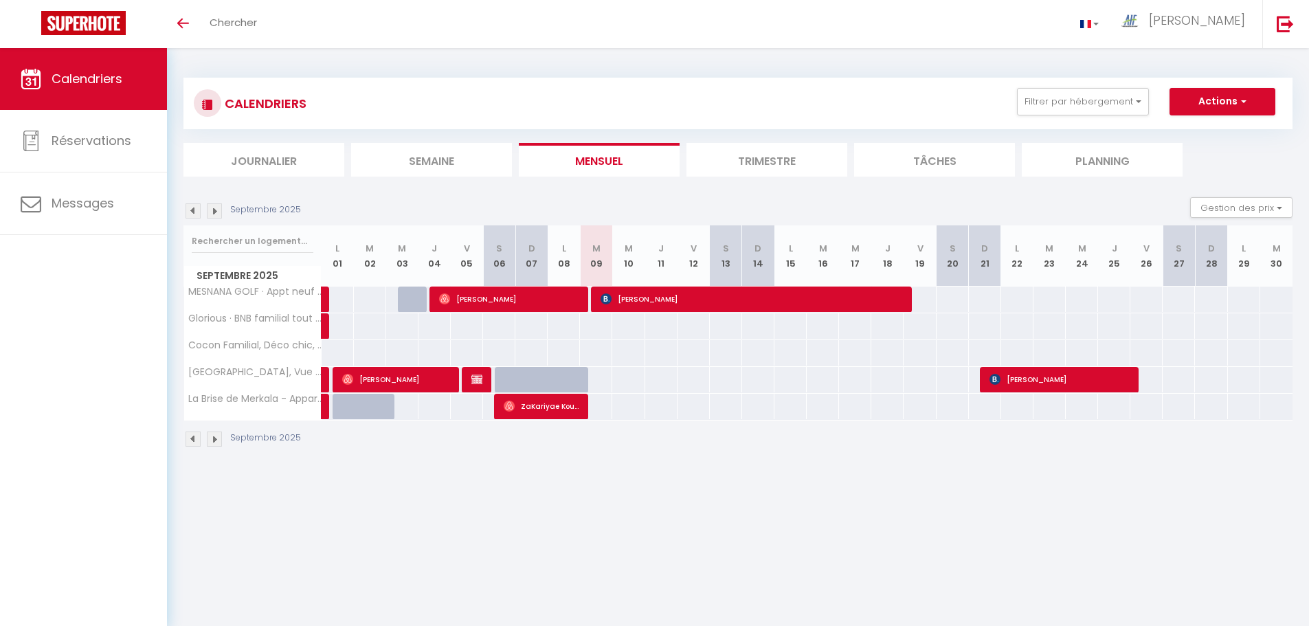 The width and height of the screenshot is (1309, 626). Describe the element at coordinates (693, 256) in the screenshot. I see `th: 12` at that location.